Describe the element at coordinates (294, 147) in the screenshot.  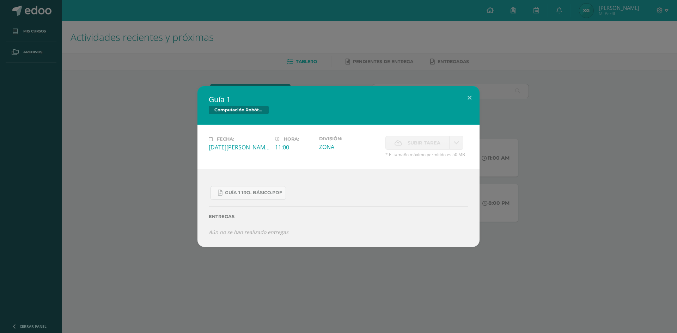
I see `div: 11:00` at that location.